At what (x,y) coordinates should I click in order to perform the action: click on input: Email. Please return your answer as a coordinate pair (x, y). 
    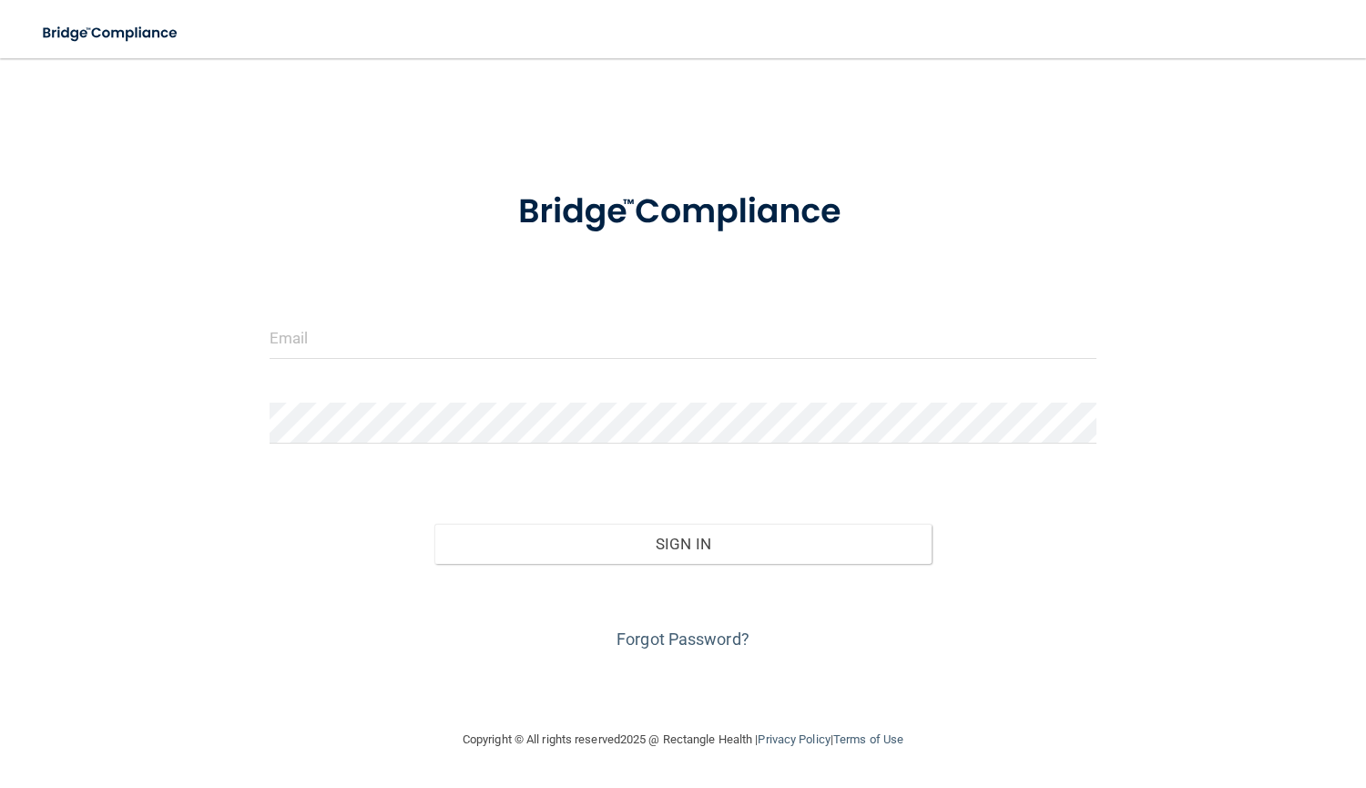
    Looking at the image, I should click on (683, 338).